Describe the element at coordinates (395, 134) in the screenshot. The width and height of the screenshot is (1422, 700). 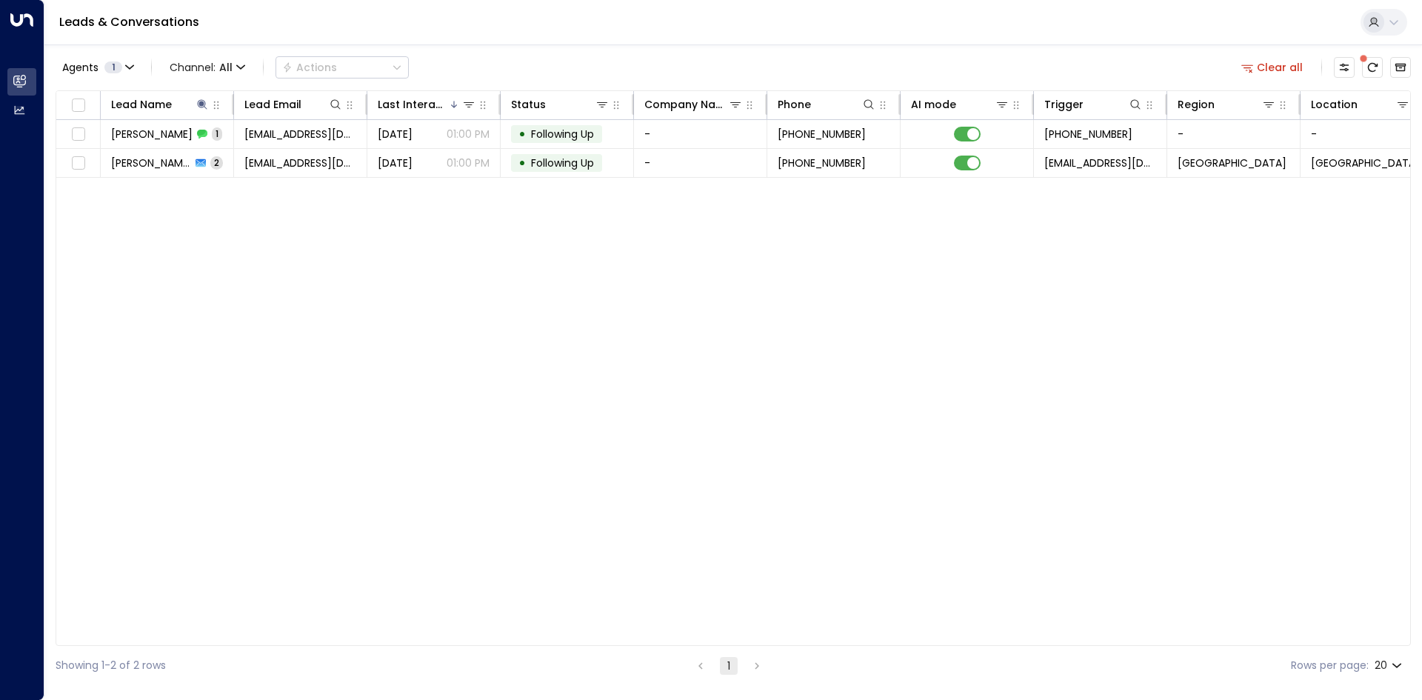
I see `span: Aug 26, 2025` at that location.